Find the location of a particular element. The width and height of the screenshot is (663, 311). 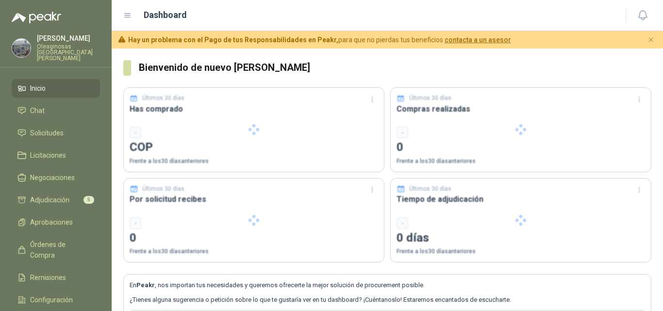

a: Chat is located at coordinates (56, 111).